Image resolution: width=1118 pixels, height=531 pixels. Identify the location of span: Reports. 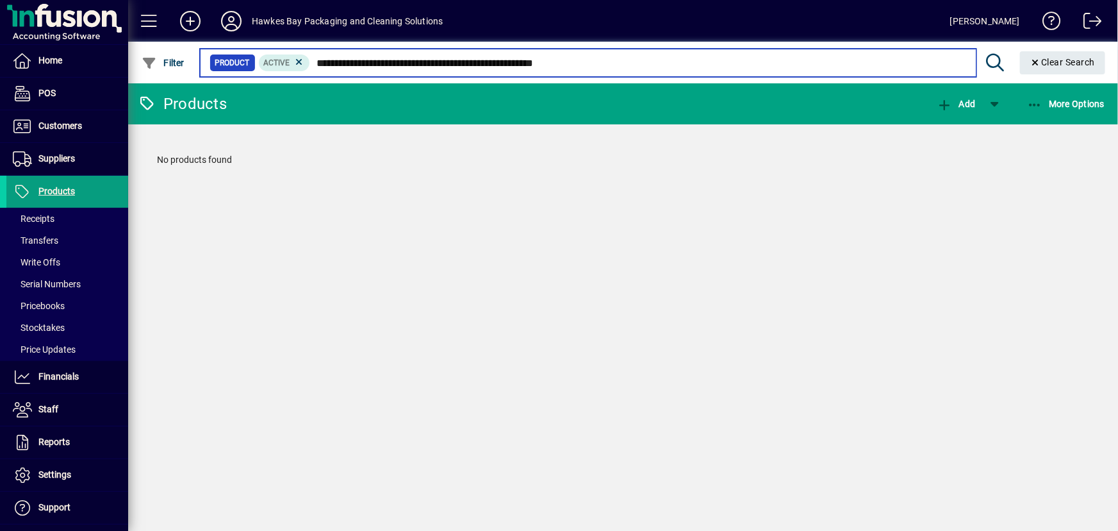
(54, 442).